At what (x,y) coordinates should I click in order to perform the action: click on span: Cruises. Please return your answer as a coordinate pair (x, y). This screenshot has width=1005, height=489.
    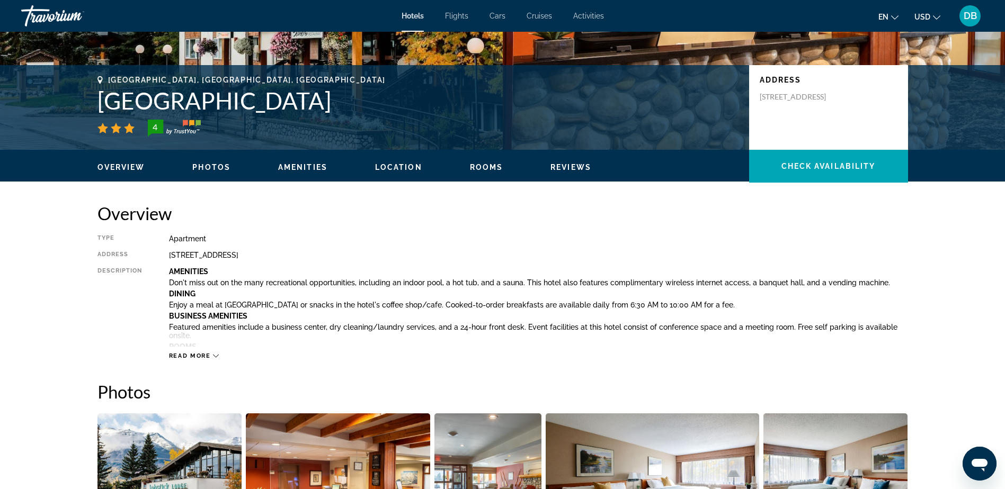
    Looking at the image, I should click on (539, 16).